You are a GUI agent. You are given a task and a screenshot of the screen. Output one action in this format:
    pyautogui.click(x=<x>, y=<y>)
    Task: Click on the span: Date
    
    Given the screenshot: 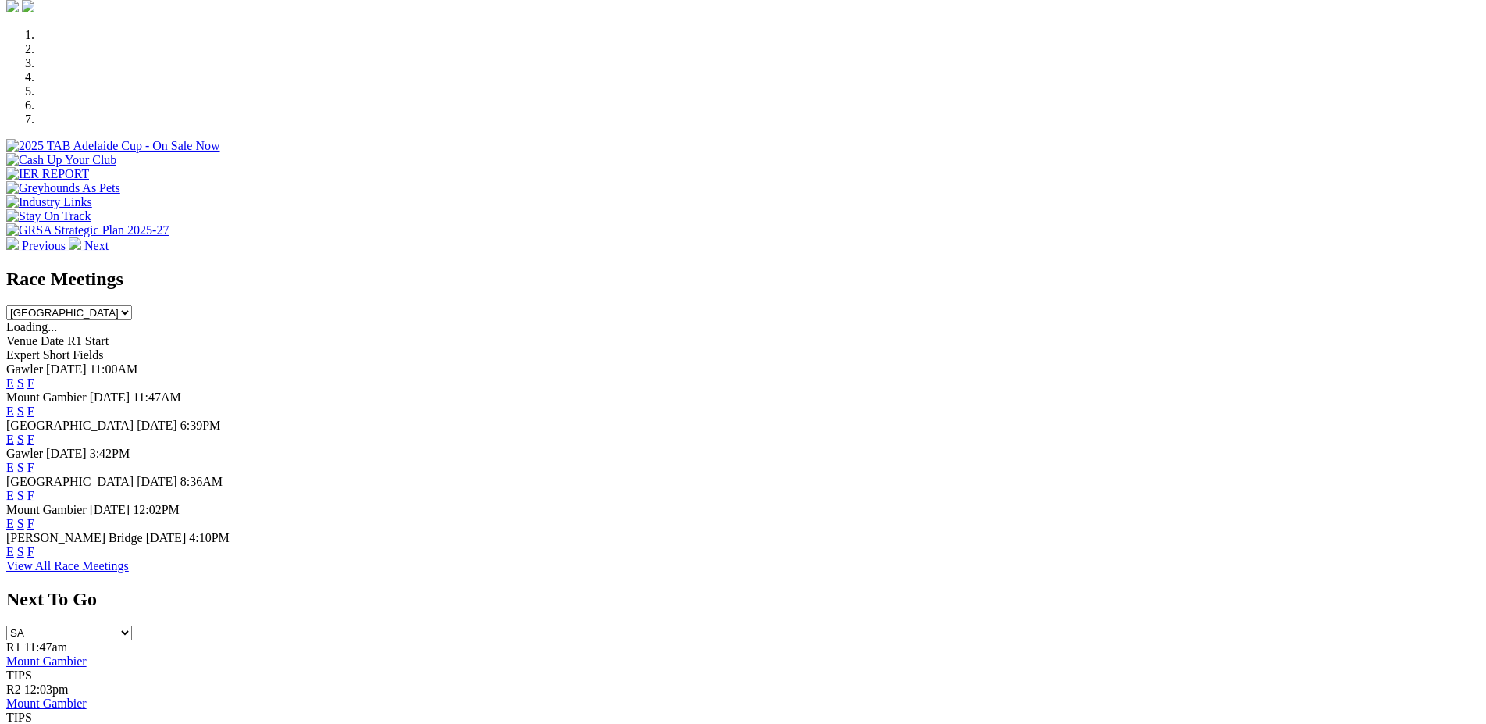 What is the action you would take?
    pyautogui.click(x=52, y=340)
    